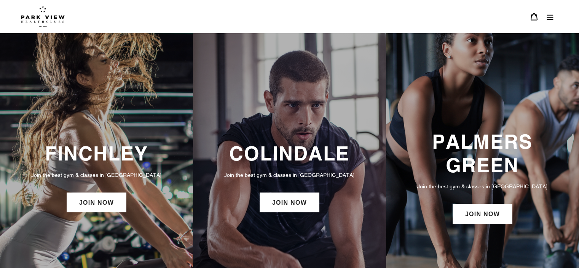 Image resolution: width=579 pixels, height=268 pixels. What do you see at coordinates (550, 16) in the screenshot?
I see `button: Menu` at bounding box center [550, 16].